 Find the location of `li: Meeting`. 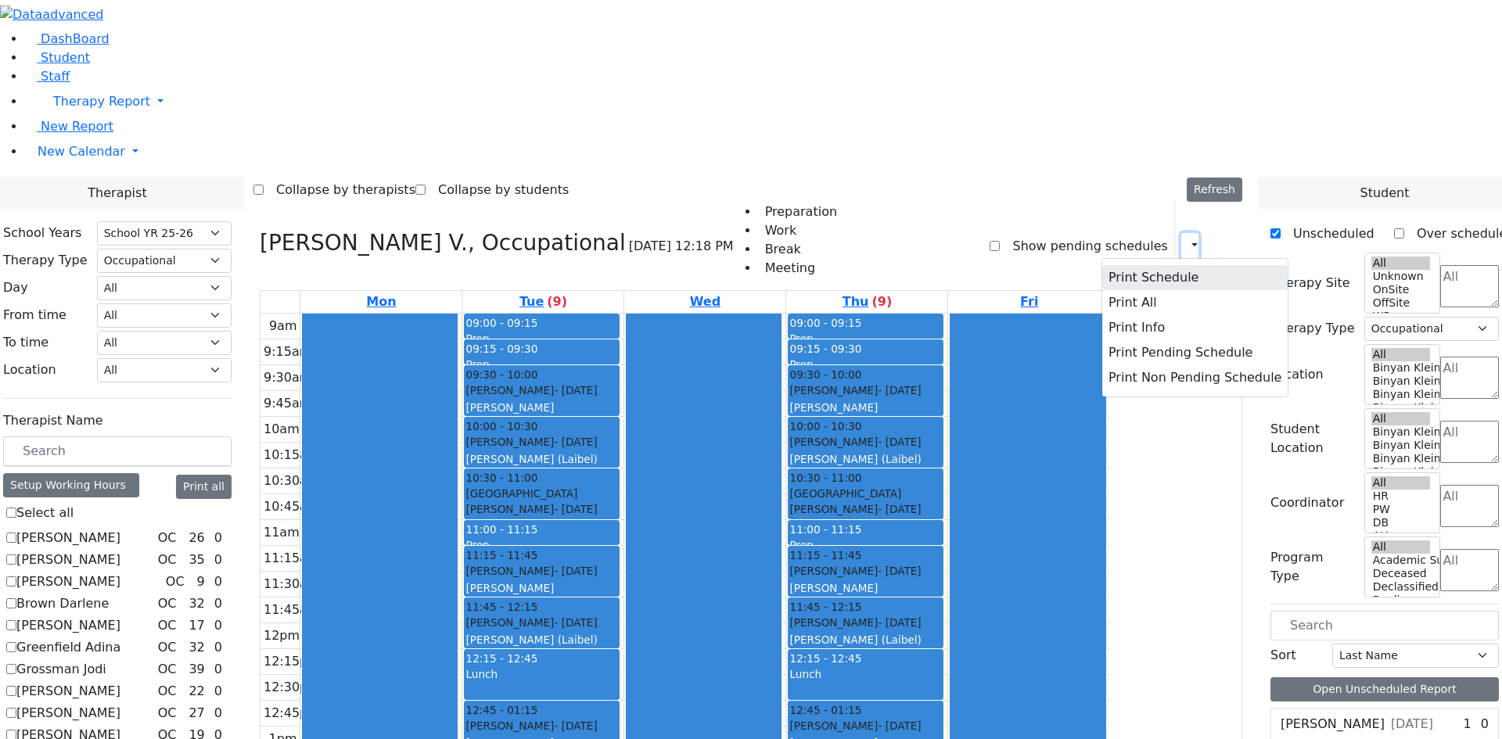

li: Meeting is located at coordinates (798, 268).